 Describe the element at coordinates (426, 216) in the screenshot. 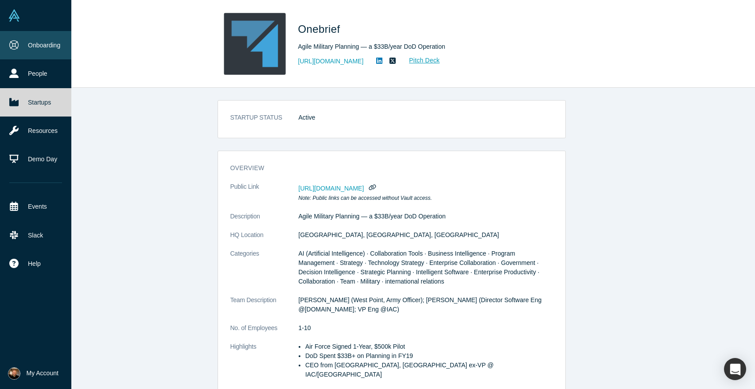

I see `p: Agile Military Planning — a $33B/year DoD Operation` at that location.